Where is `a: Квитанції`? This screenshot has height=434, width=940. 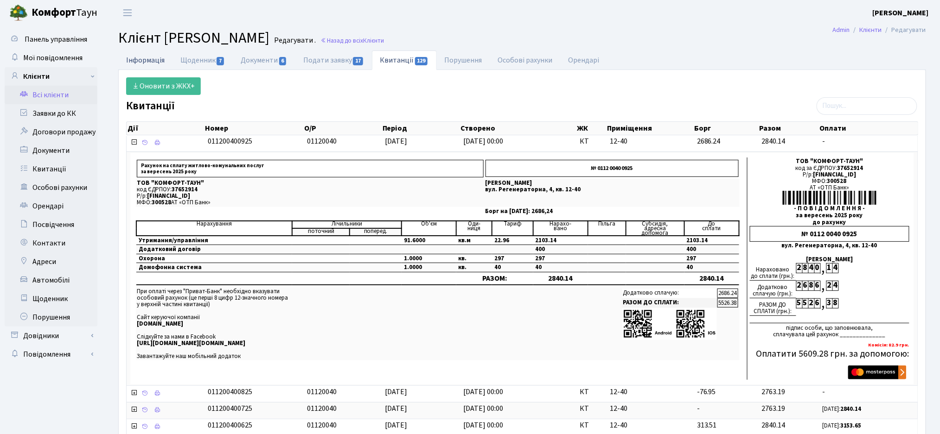 a: Квитанції is located at coordinates (404, 60).